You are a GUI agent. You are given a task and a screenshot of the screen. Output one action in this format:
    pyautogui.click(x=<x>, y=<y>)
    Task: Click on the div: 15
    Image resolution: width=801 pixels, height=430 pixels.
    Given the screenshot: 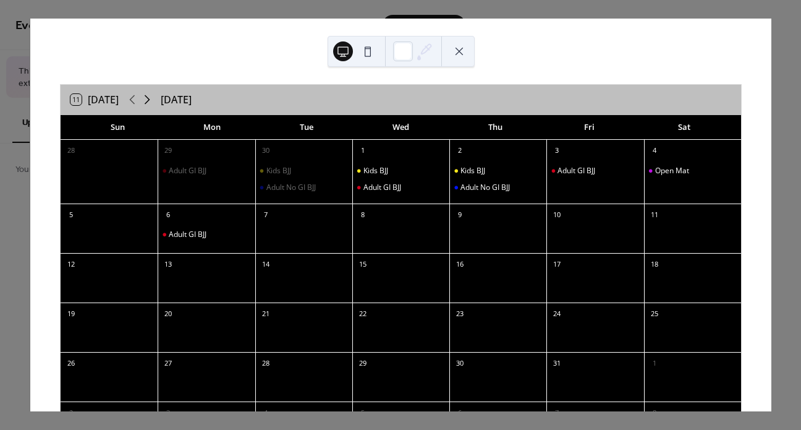 What is the action you would take?
    pyautogui.click(x=363, y=264)
    